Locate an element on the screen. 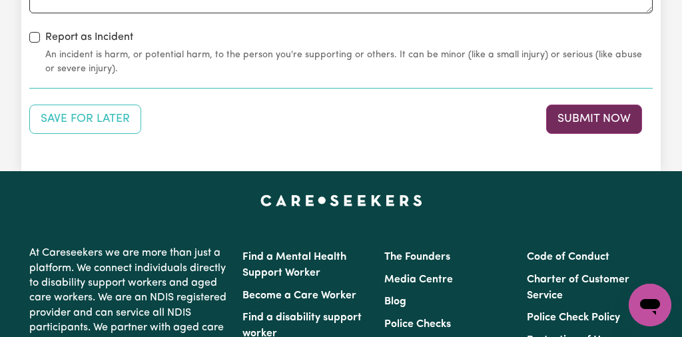 The height and width of the screenshot is (337, 682). a: Media Centre is located at coordinates (418, 280).